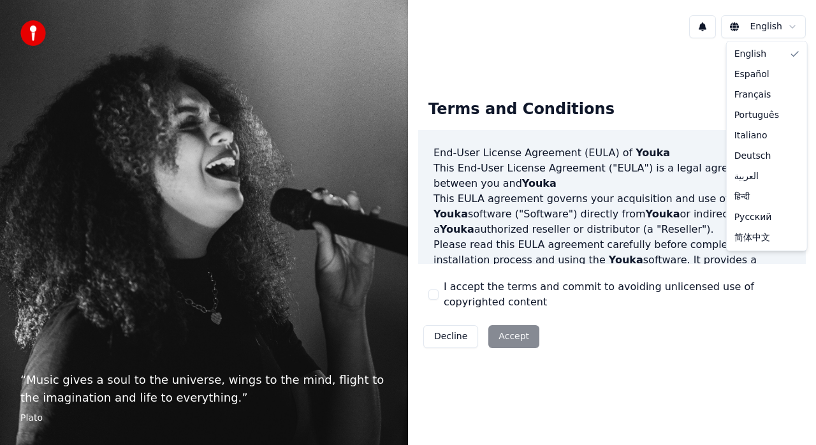  What do you see at coordinates (751, 136) in the screenshot?
I see `span: Italiano` at bounding box center [751, 136].